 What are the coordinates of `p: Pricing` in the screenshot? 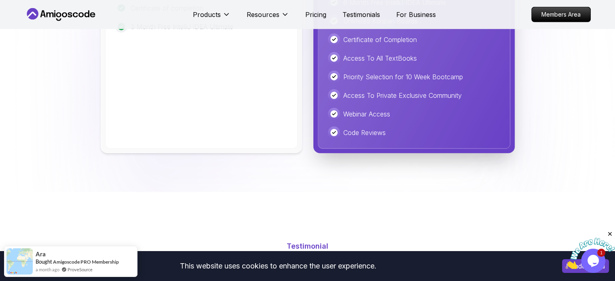 It's located at (316, 15).